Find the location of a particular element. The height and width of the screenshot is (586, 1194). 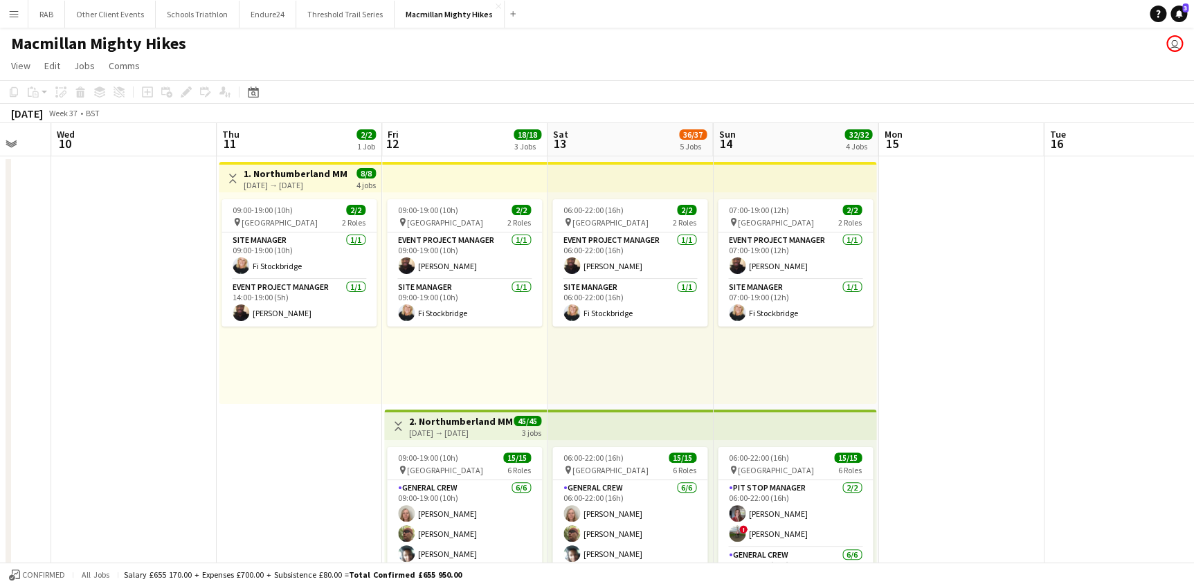

span: All jobs is located at coordinates (96, 574).